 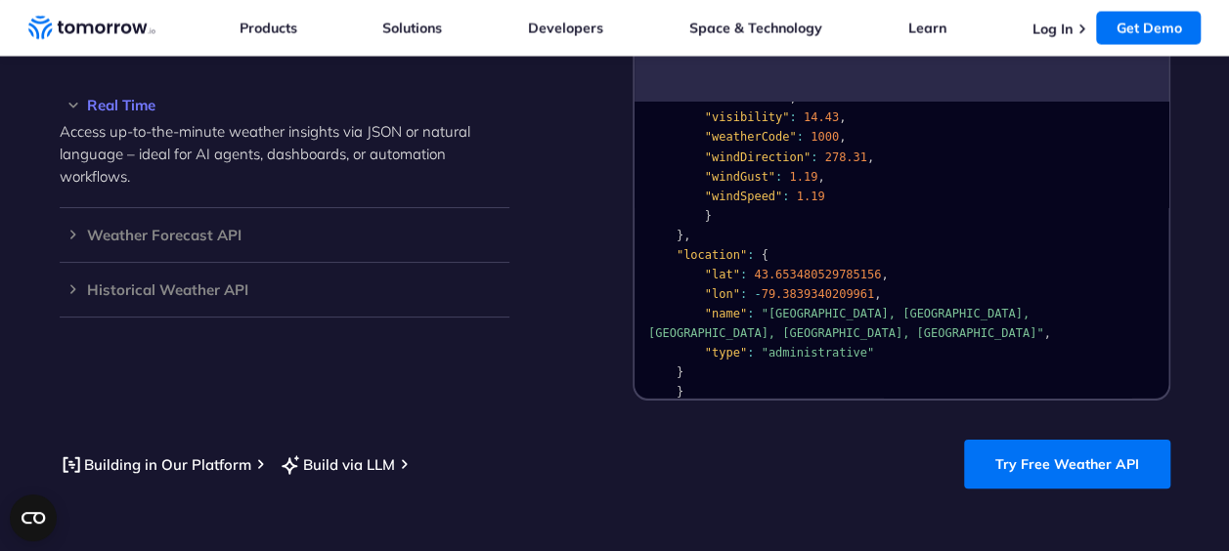 I want to click on span: "windSpeed", so click(x=742, y=197).